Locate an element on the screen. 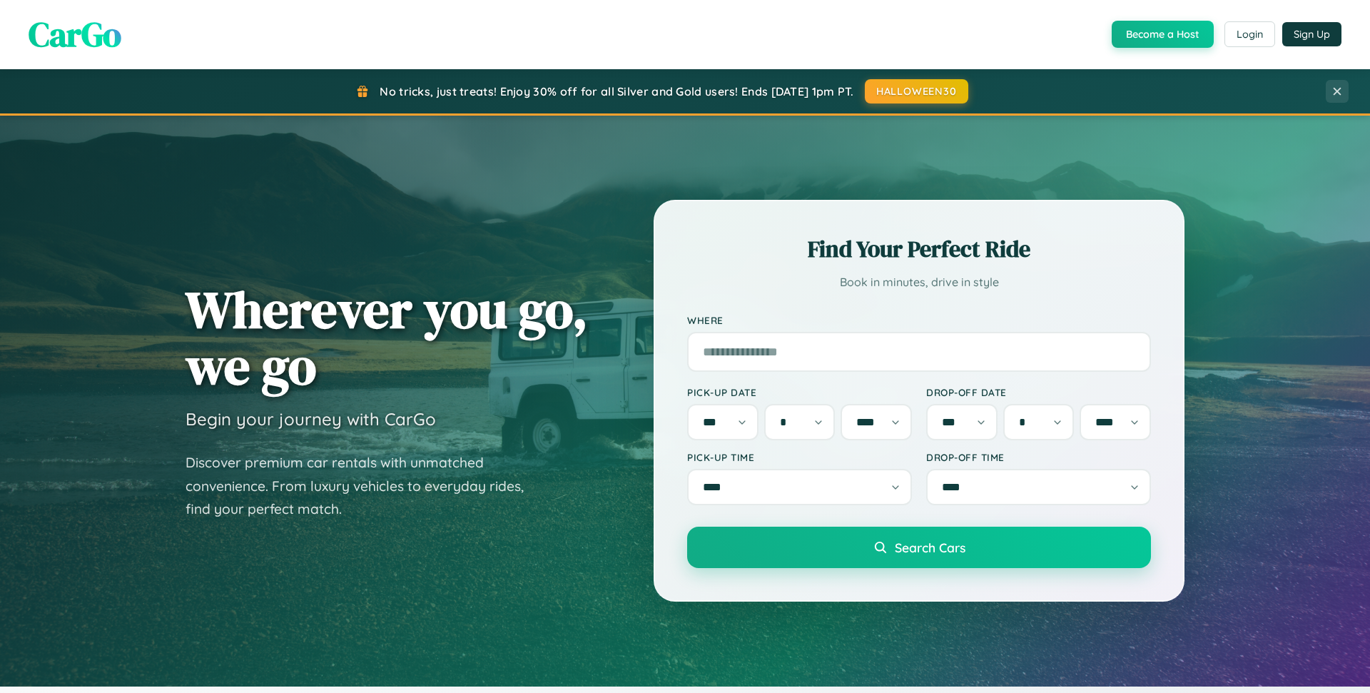 This screenshot has width=1370, height=693. button: Sign Up is located at coordinates (1311, 34).